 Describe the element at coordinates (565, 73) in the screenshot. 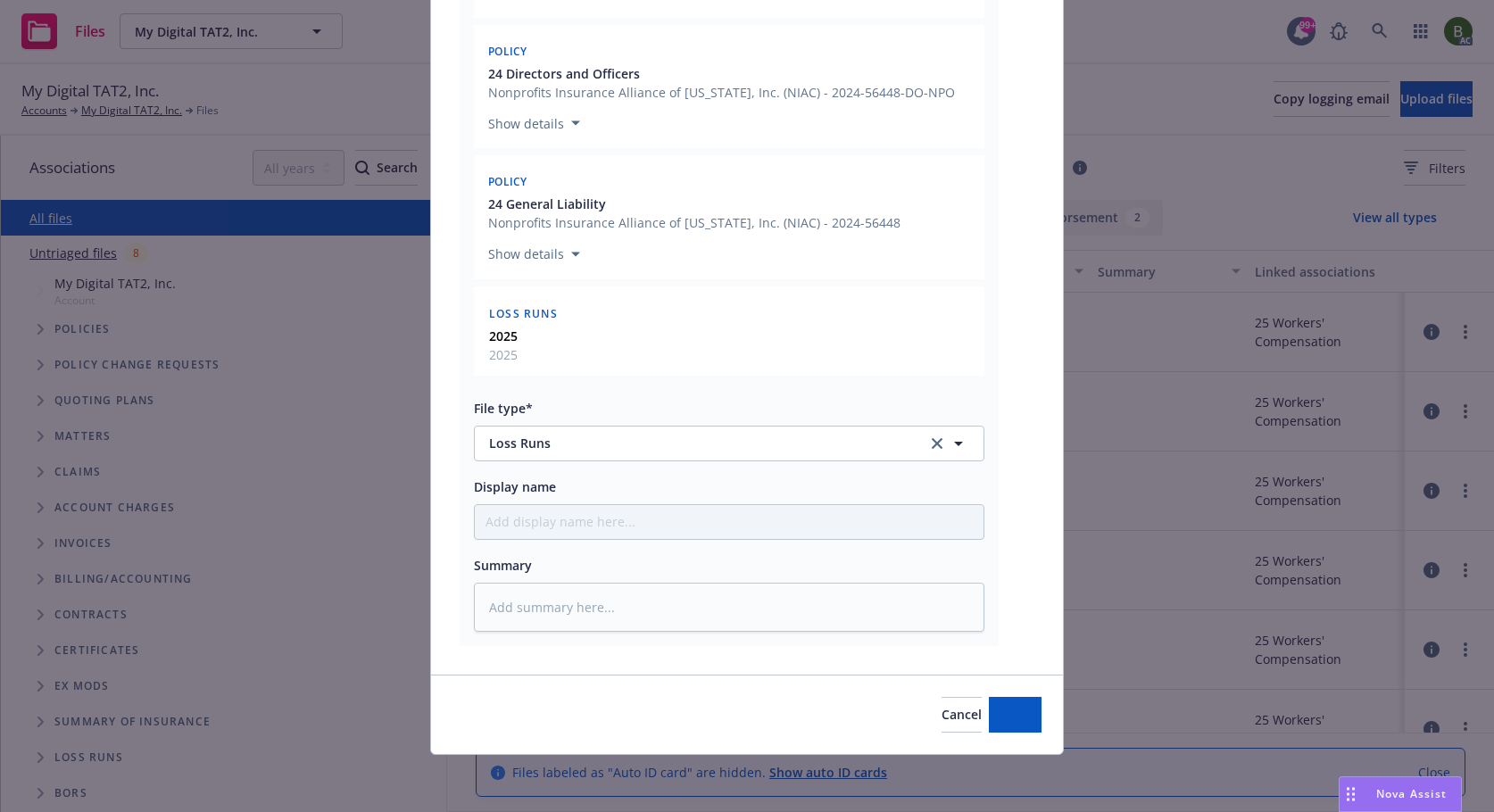

I see `span: 24 Directors and Officers` at that location.